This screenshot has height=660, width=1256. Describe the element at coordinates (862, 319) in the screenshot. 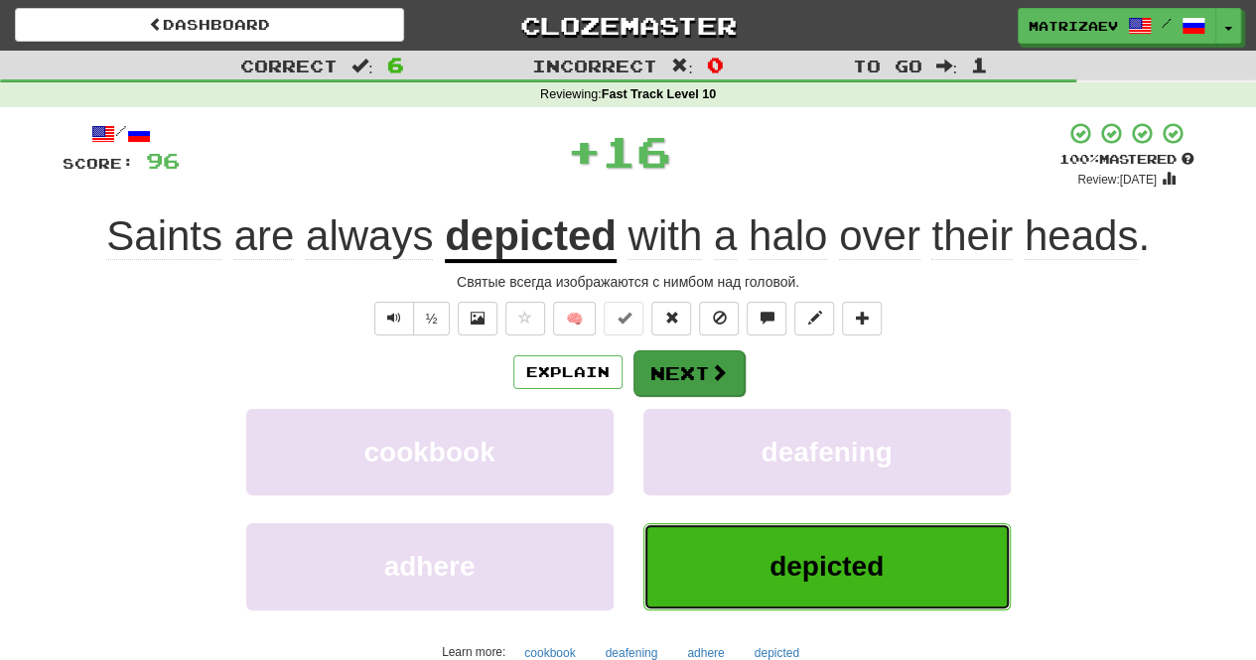

I see `button: Add to collection (alt+a)` at that location.